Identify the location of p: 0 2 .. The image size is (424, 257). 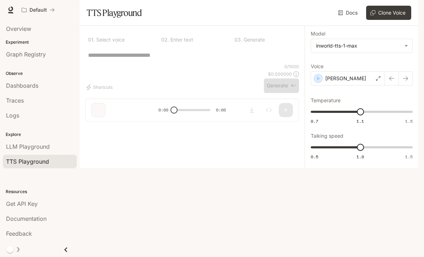
(165, 40).